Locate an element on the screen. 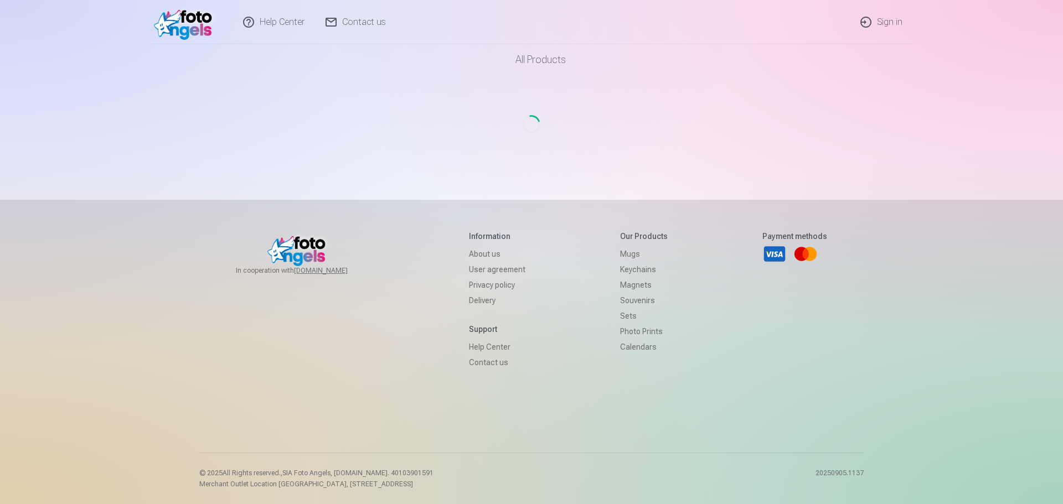 The image size is (1063, 504). h5: Support is located at coordinates (497, 329).